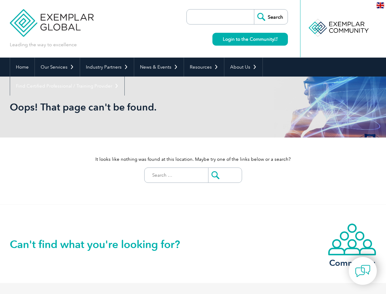 This screenshot has width=386, height=294. I want to click on a: About Us, so click(243, 67).